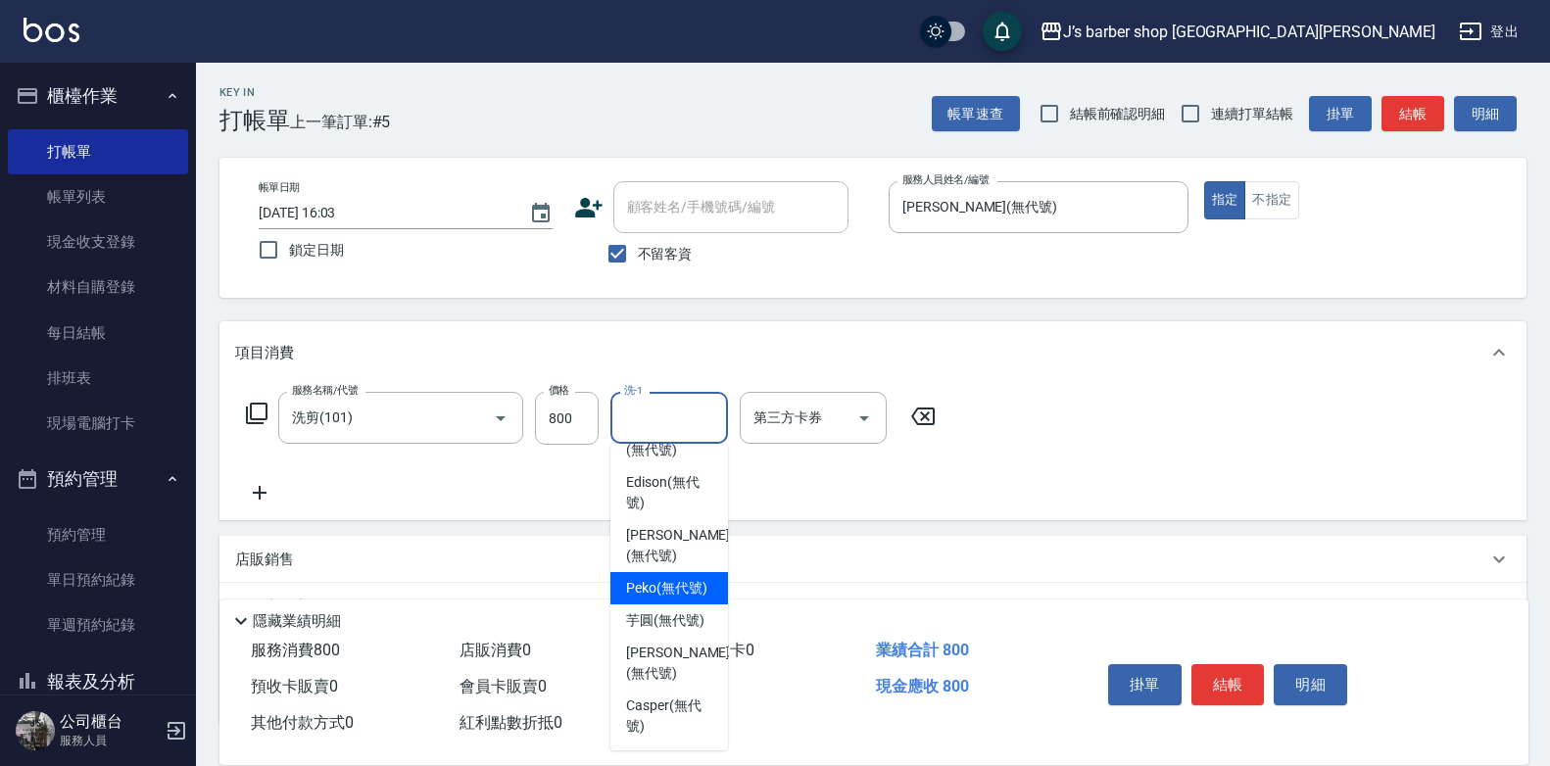  What do you see at coordinates (1118, 114) in the screenshot?
I see `span: 結帳前確認明細` at bounding box center [1118, 114].